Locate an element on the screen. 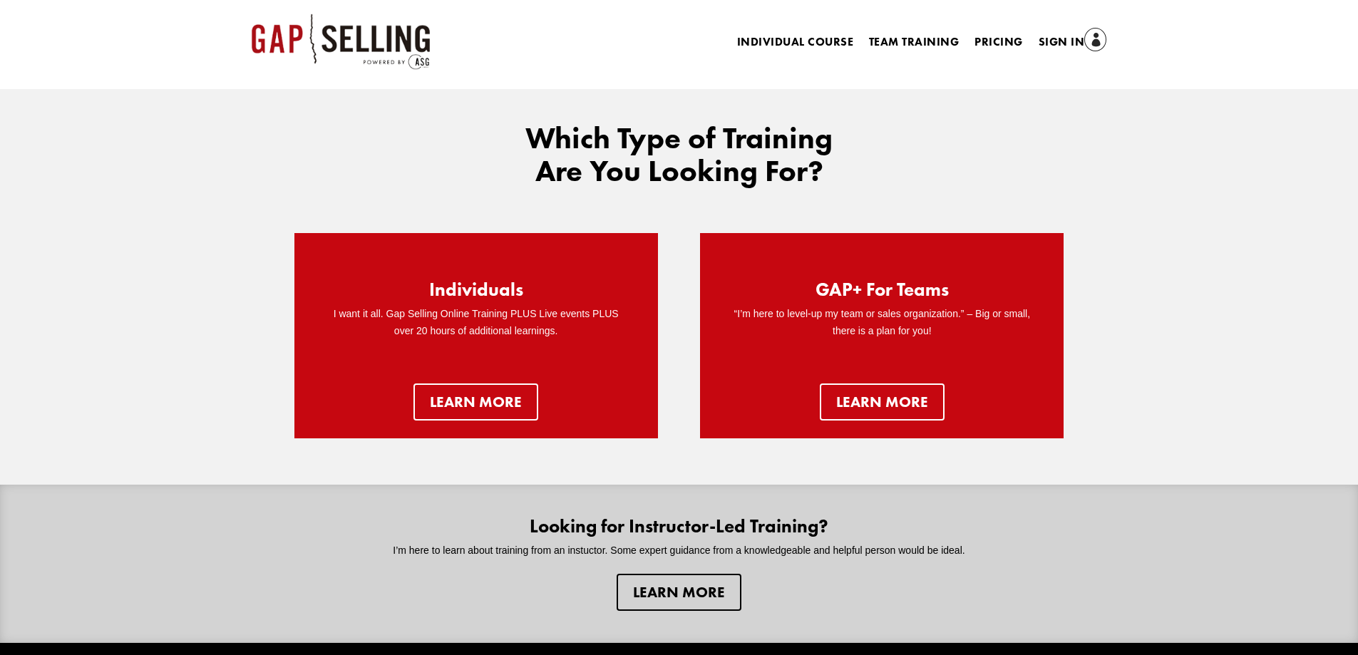 This screenshot has height=655, width=1358. a: Team Training is located at coordinates (914, 45).